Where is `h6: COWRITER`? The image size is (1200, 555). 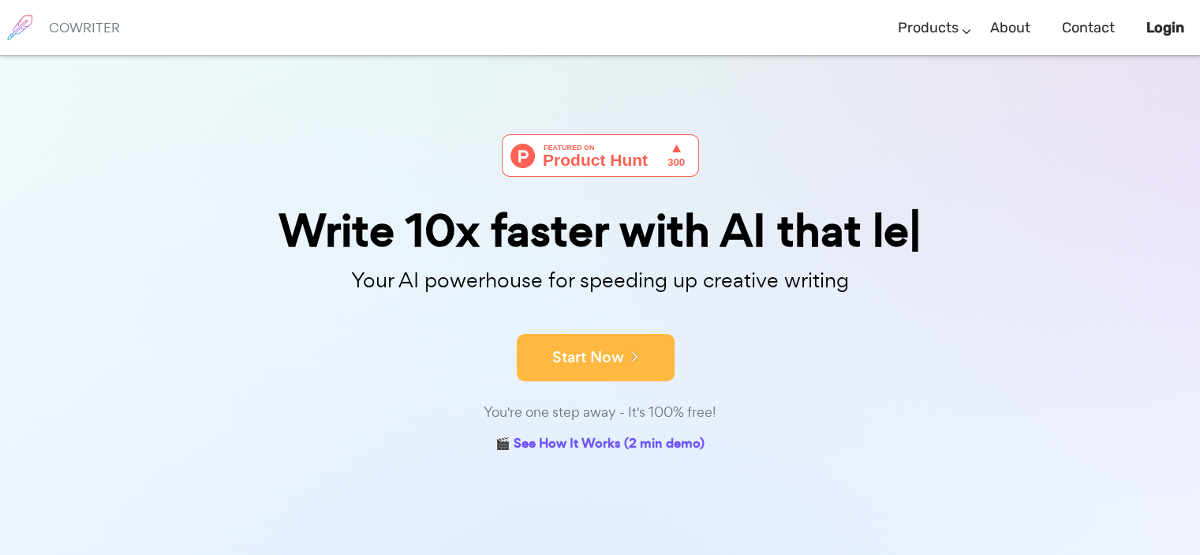
h6: COWRITER is located at coordinates (84, 28).